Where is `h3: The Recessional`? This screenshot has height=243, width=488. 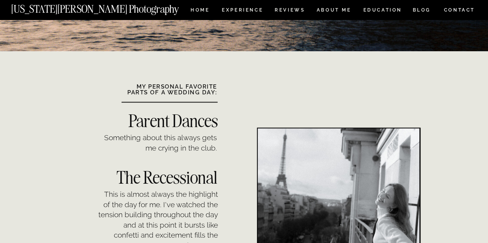
h3: The Recessional is located at coordinates (158, 176).